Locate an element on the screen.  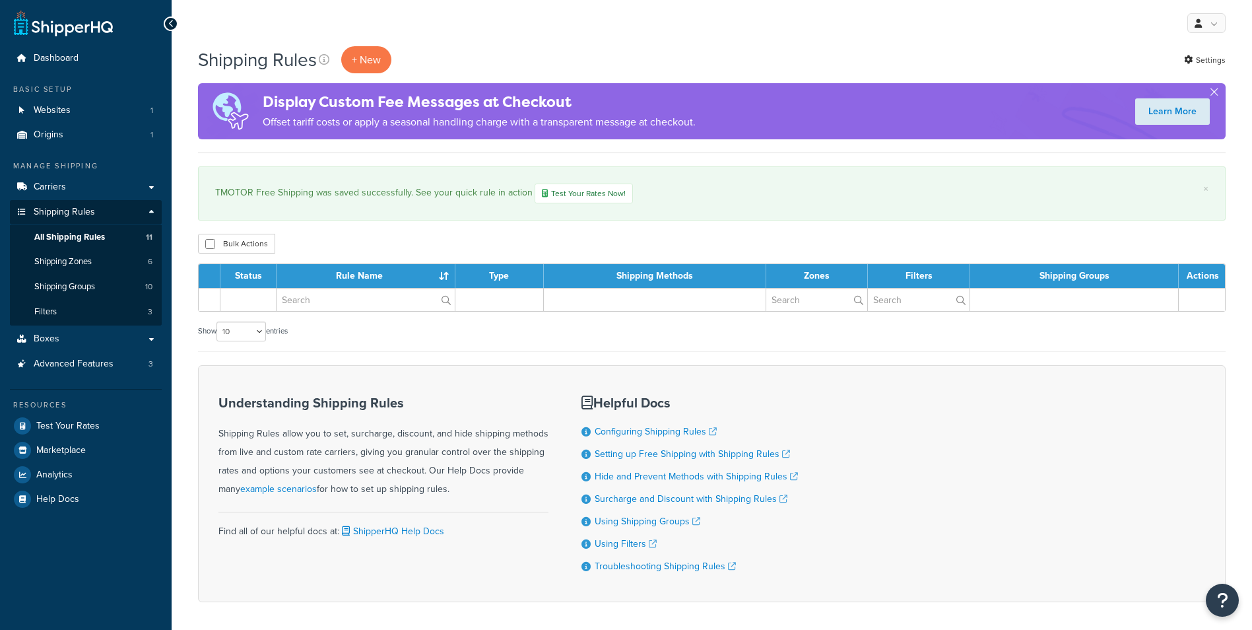
span: 11 is located at coordinates (149, 237).